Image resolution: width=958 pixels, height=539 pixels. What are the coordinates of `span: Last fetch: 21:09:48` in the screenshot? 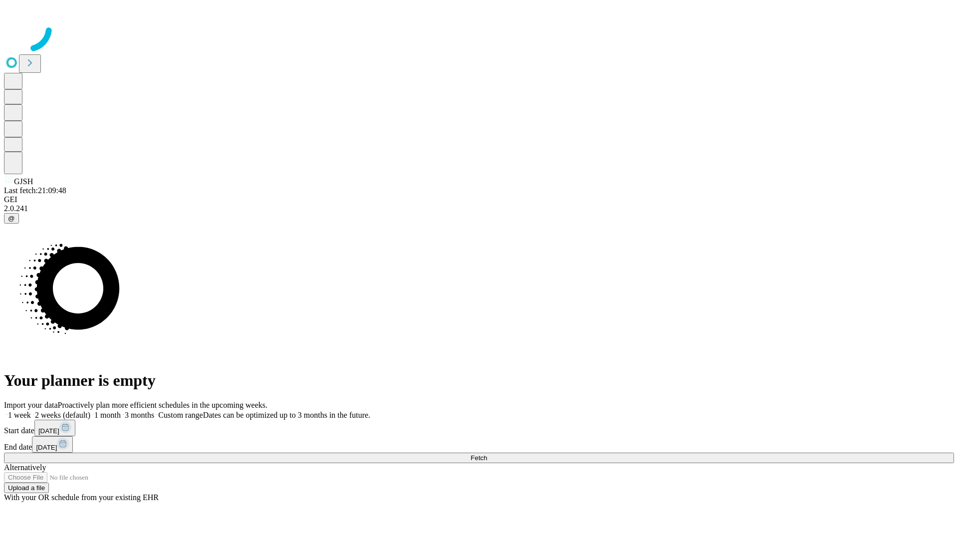 It's located at (35, 190).